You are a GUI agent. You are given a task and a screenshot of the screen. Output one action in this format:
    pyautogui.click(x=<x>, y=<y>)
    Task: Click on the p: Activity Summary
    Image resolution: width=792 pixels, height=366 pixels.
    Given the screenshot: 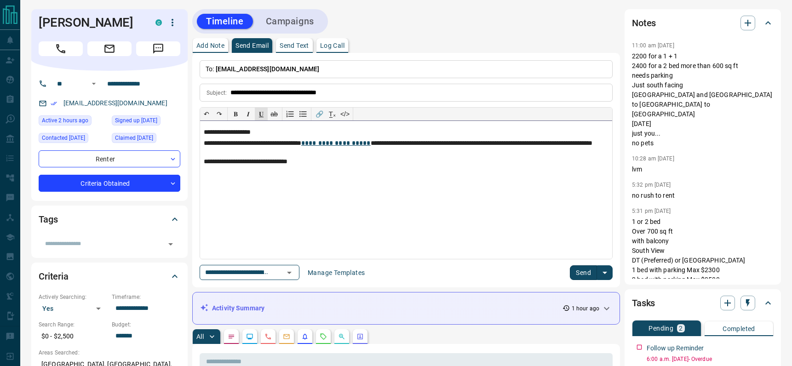 What is the action you would take?
    pyautogui.click(x=238, y=308)
    